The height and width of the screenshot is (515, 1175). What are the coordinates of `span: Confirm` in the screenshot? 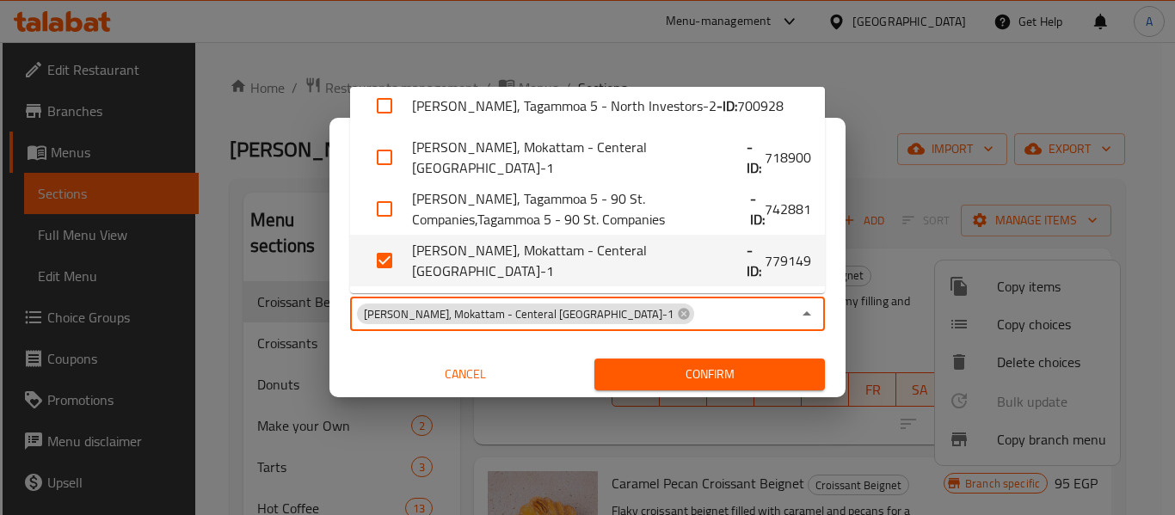 It's located at (709, 374).